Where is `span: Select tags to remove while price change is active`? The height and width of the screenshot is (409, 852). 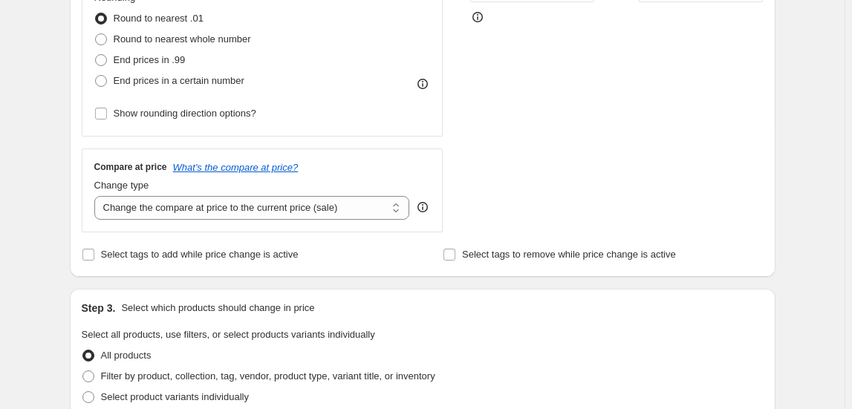 span: Select tags to remove while price change is active is located at coordinates (569, 254).